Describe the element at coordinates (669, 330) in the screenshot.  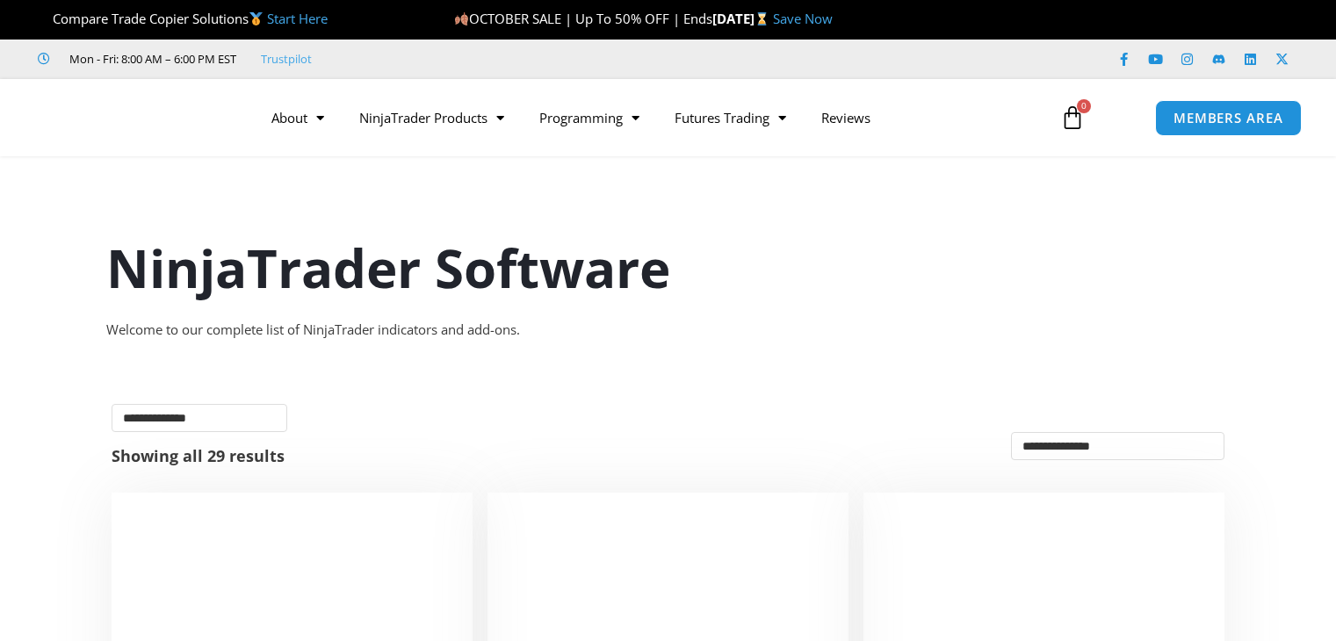
I see `div: Welcome to our complete list of NinjaTrader indicators and add-ons.` at that location.